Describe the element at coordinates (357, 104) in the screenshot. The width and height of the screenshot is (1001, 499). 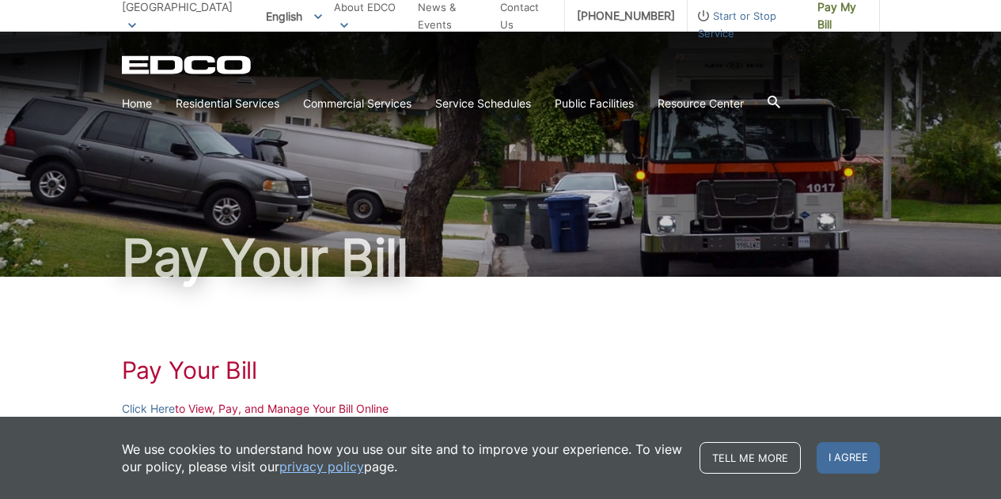
I see `a: Commercial Services` at that location.